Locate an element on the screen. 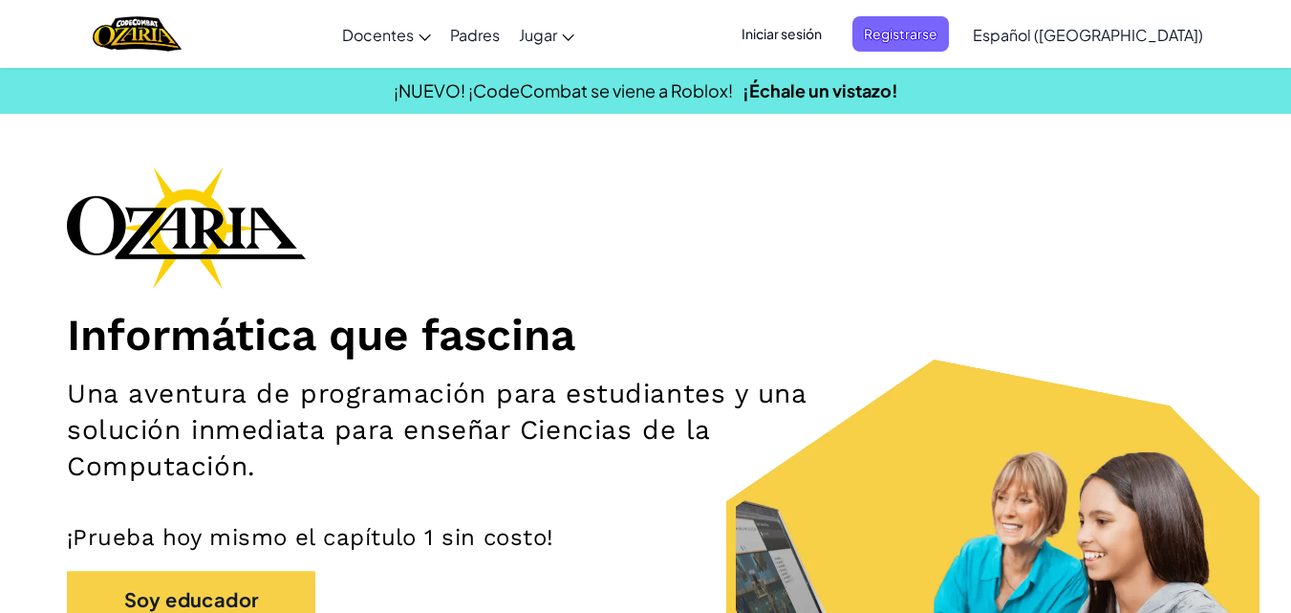 This screenshot has width=1291, height=613. p: ¡Prueba hoy mismo el capítulo 1 sin costo! is located at coordinates (645, 537).